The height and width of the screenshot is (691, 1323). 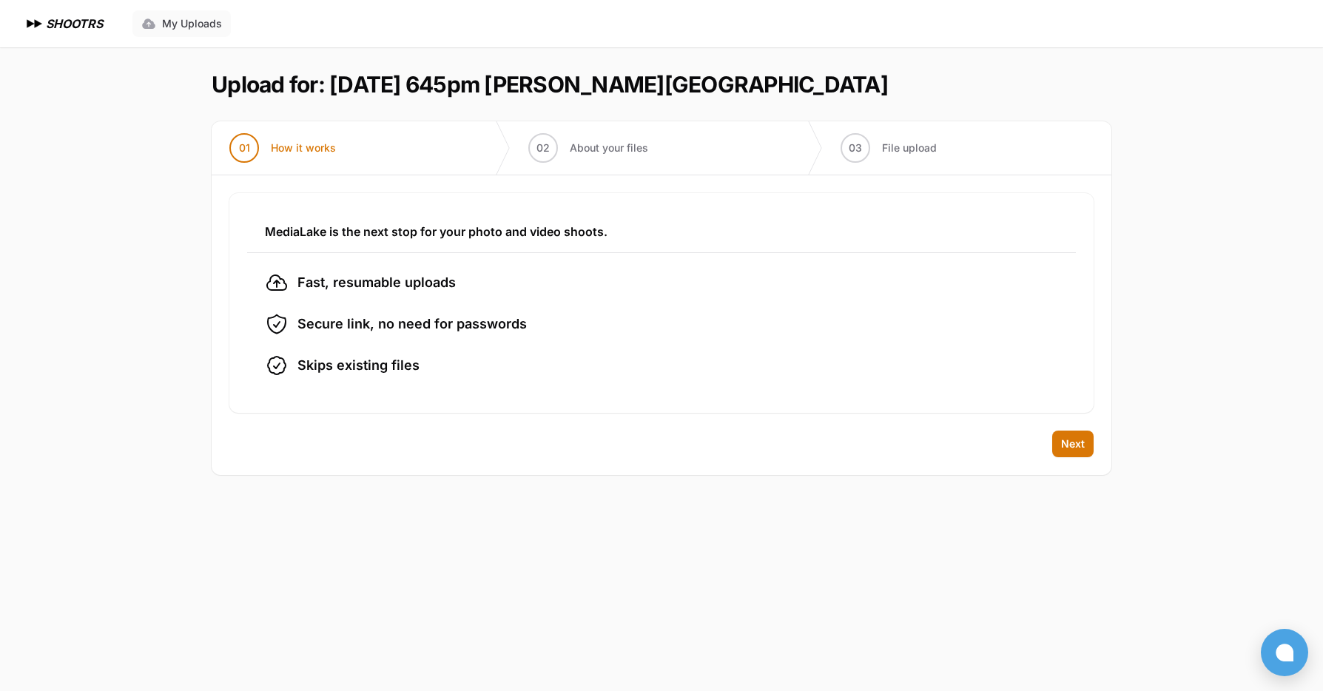 What do you see at coordinates (889, 148) in the screenshot?
I see `button: 03 File upload` at bounding box center [889, 148].